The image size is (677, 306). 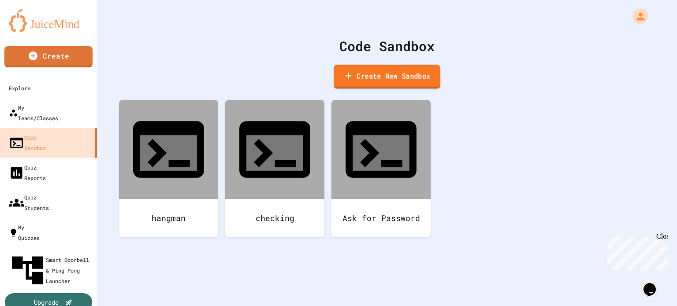 I want to click on div: hangman, so click(x=168, y=218).